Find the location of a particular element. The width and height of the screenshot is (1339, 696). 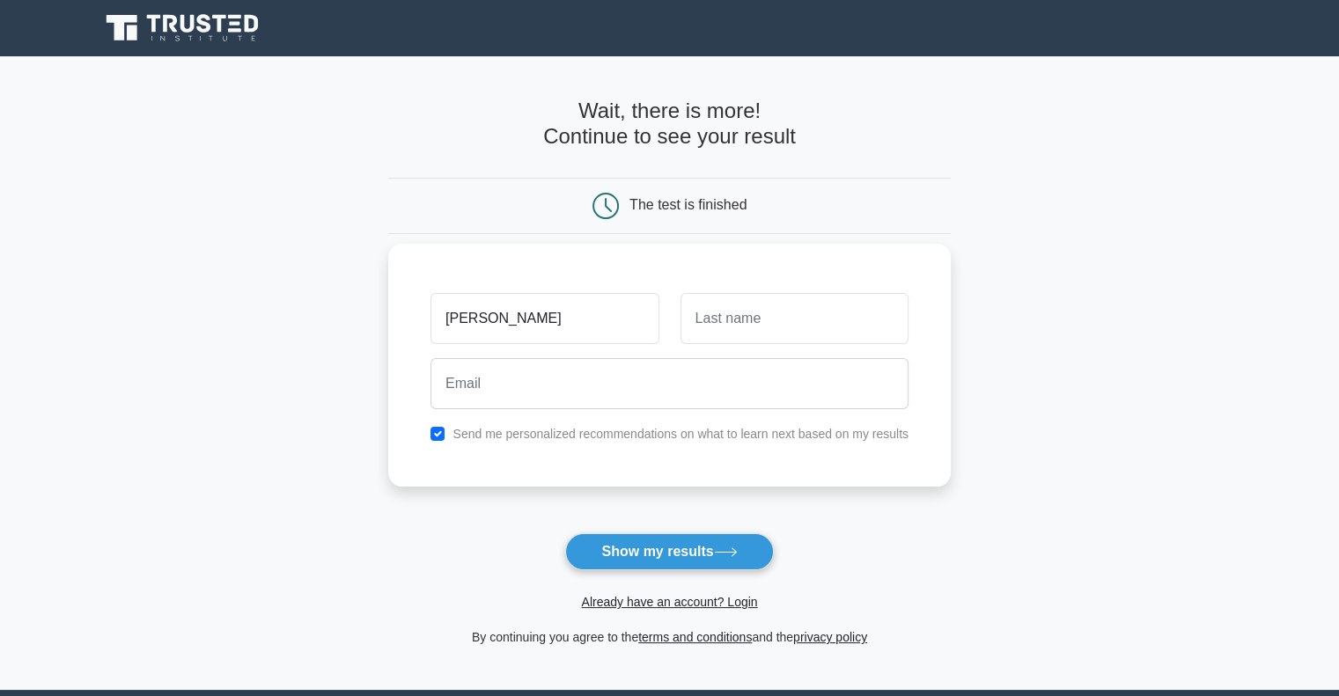

div: The test is finished is located at coordinates (687, 204).